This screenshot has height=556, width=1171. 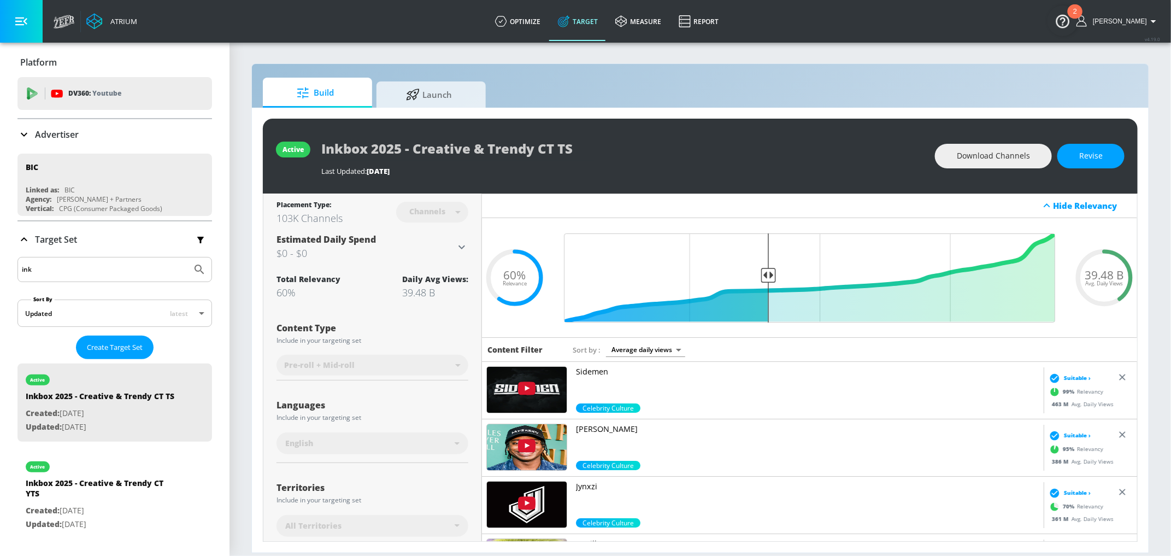 What do you see at coordinates (1075, 19) in the screenshot?
I see `div: 2` at bounding box center [1075, 19].